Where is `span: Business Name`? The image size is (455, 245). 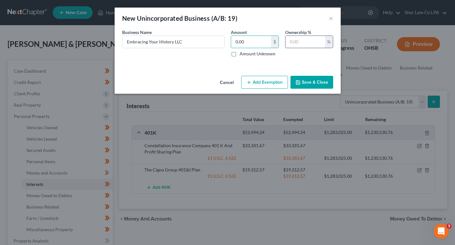 span: Business Name is located at coordinates (137, 32).